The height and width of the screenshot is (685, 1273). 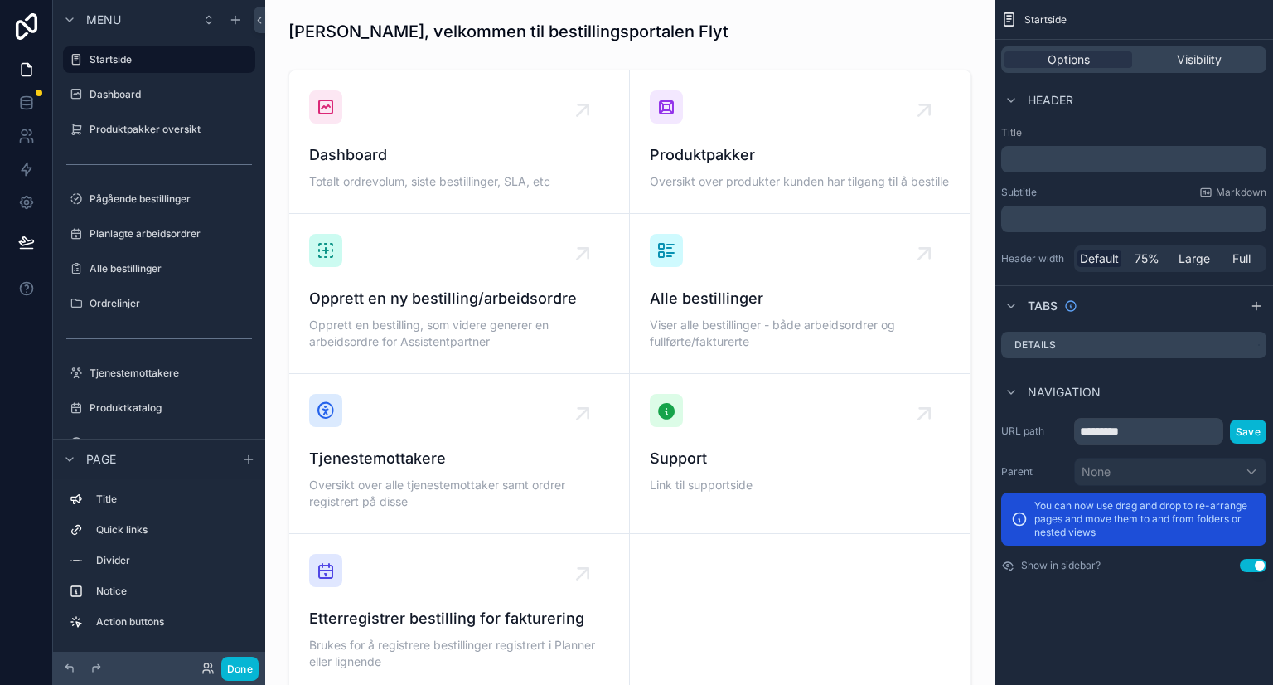 I want to click on label: Header width, so click(x=1035, y=259).